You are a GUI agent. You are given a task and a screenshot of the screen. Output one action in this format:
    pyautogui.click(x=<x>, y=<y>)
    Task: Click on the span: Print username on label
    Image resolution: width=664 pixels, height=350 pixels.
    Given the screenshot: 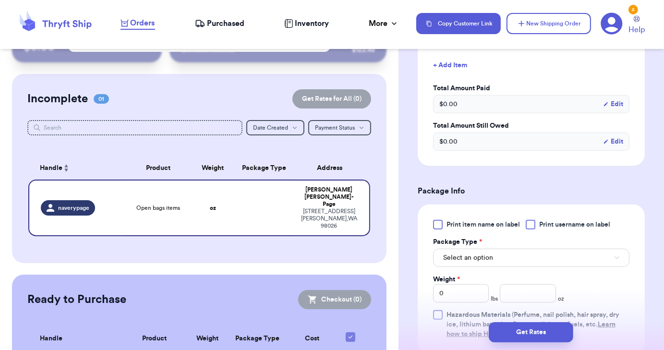 What is the action you would take?
    pyautogui.click(x=575, y=225)
    